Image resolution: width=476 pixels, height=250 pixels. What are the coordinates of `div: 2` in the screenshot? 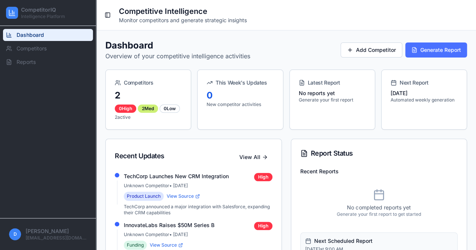 It's located at (148, 95).